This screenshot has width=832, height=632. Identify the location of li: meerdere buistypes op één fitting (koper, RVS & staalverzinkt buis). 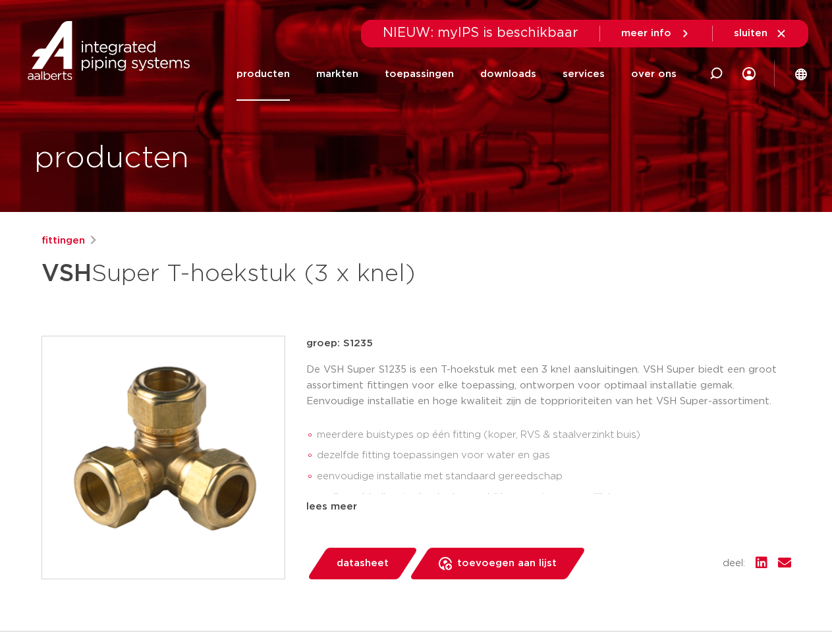
(554, 435).